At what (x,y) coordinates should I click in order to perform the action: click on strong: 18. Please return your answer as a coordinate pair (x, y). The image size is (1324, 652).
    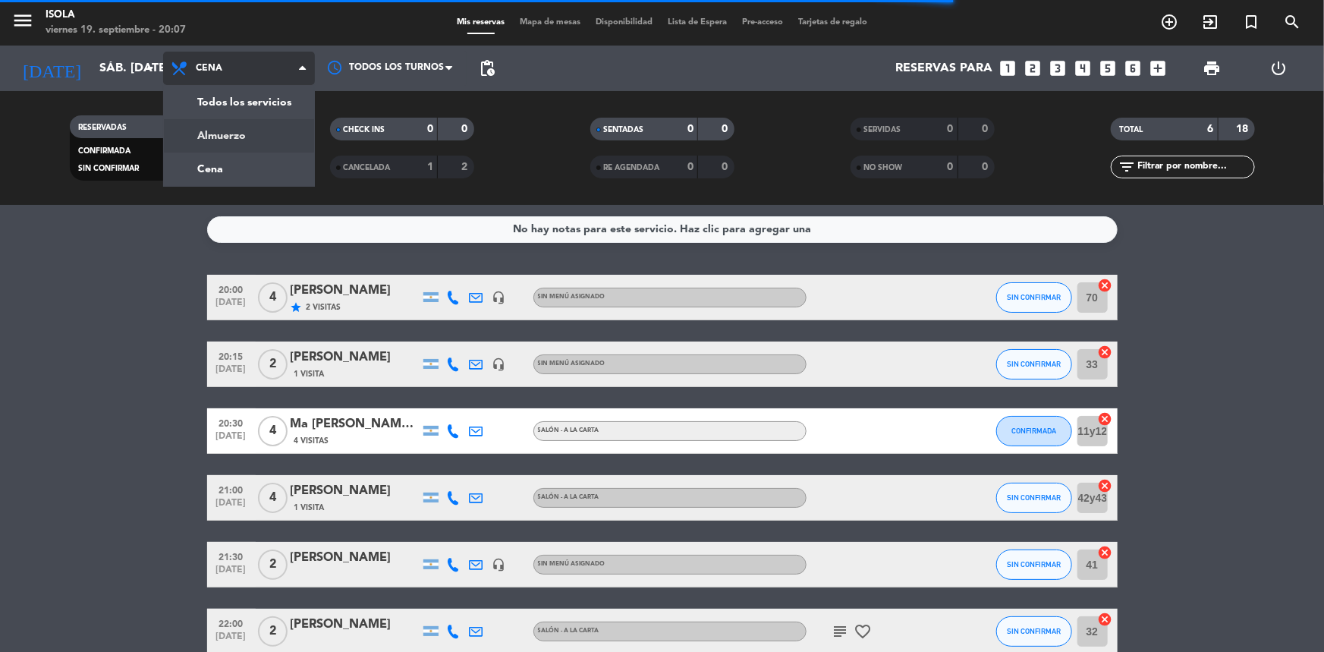
    Looking at the image, I should click on (1244, 129).